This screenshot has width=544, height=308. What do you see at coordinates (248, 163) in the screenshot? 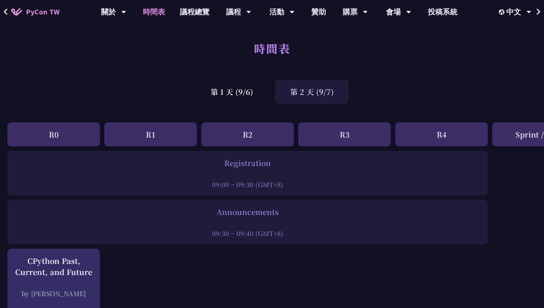
I see `div: Registration` at bounding box center [248, 163].